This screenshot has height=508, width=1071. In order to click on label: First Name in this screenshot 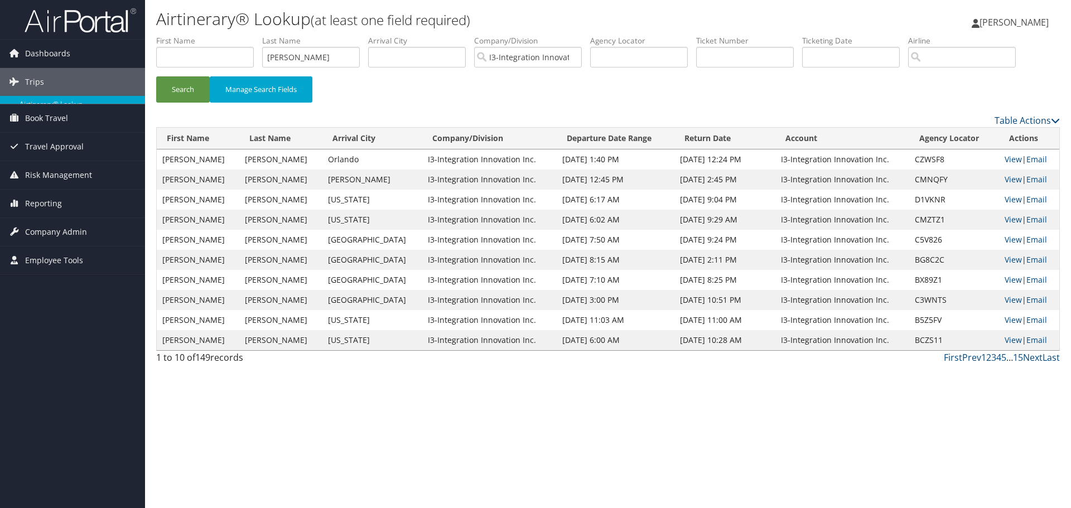, I will do `click(209, 41)`.